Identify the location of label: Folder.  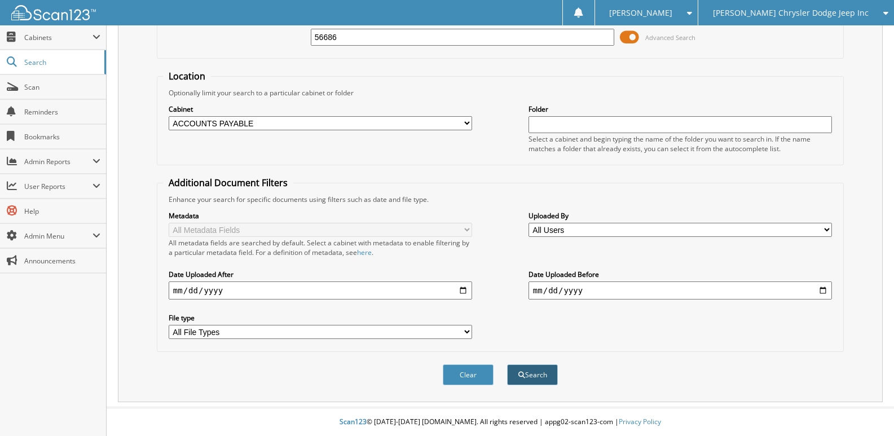
(680, 109).